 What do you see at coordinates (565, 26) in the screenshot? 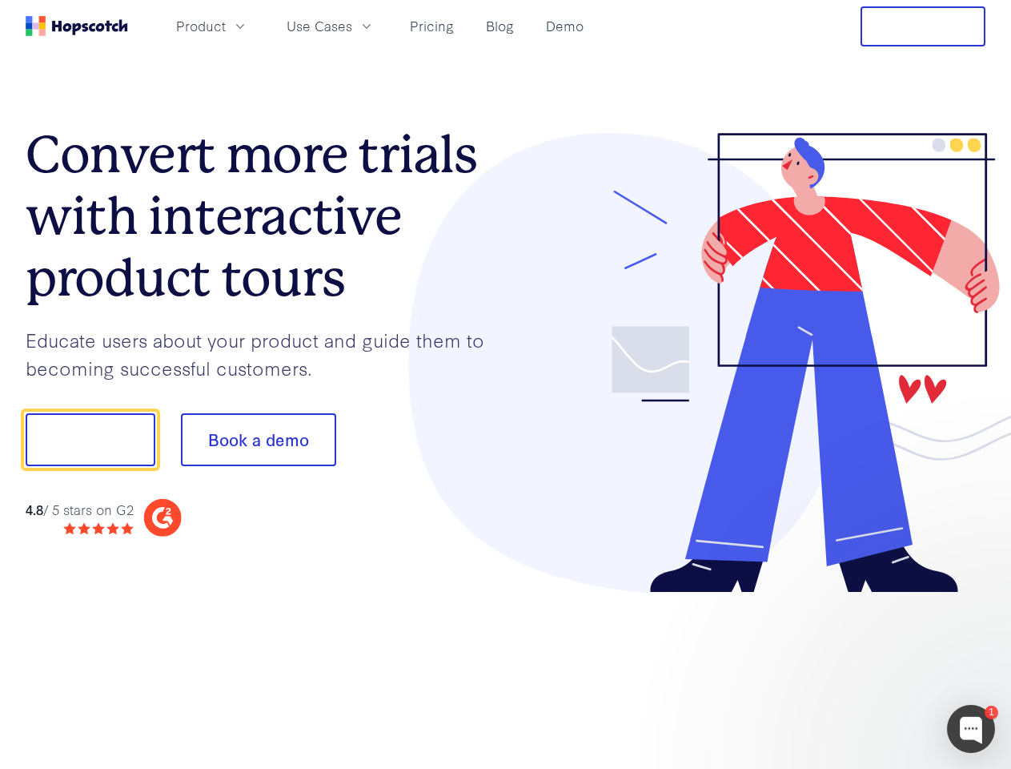
I see `a: Demo` at bounding box center [565, 26].